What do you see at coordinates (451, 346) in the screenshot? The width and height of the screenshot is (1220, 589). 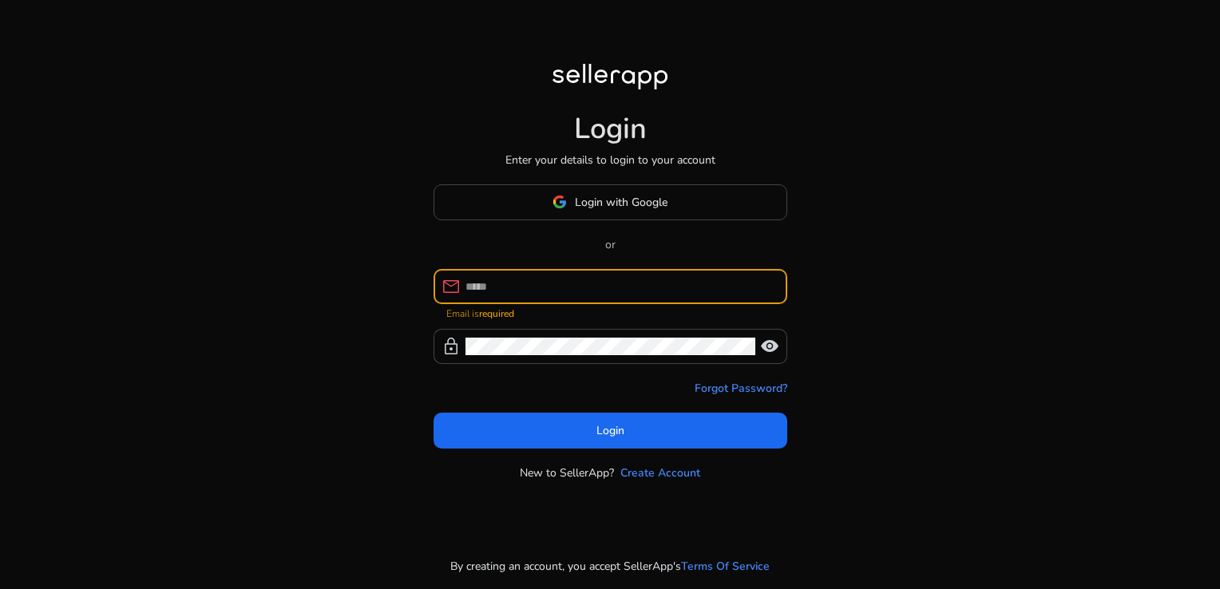 I see `span: lock` at bounding box center [451, 346].